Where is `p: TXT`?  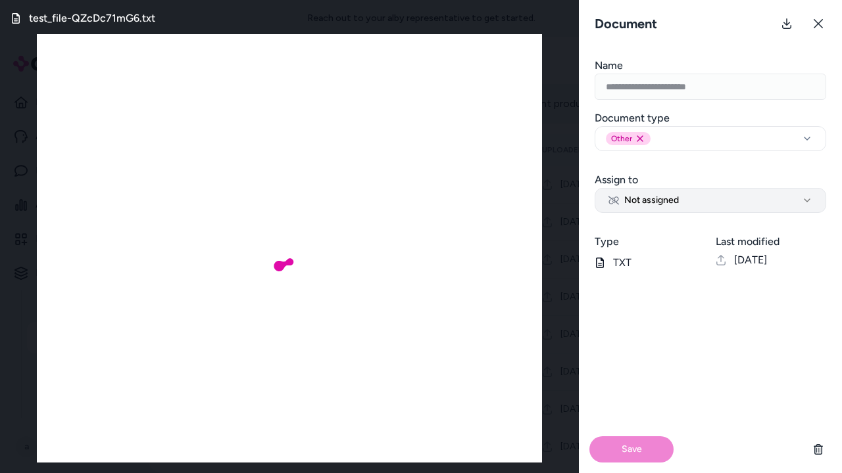
p: TXT is located at coordinates (650, 263).